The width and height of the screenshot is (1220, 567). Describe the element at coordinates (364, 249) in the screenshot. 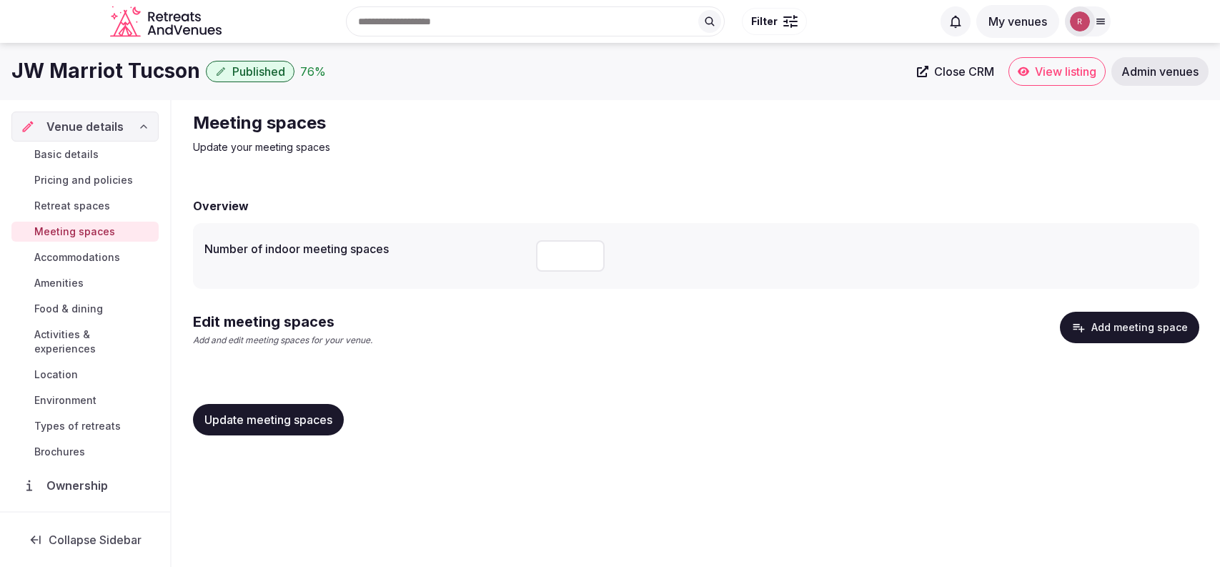

I see `label: Number of indoor meeting spaces` at that location.